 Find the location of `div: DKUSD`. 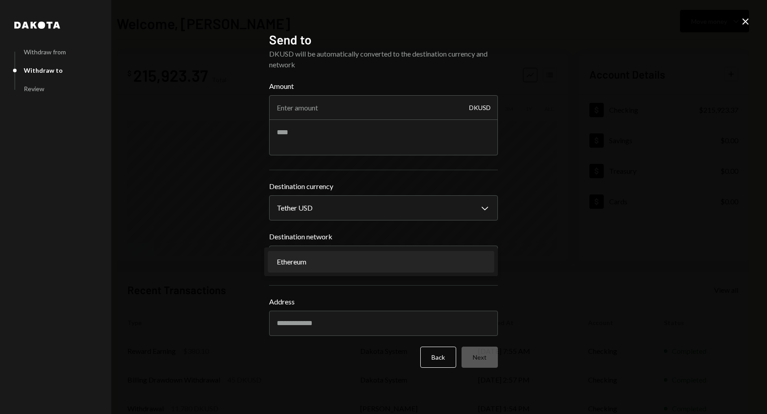

div: DKUSD is located at coordinates (480, 108).